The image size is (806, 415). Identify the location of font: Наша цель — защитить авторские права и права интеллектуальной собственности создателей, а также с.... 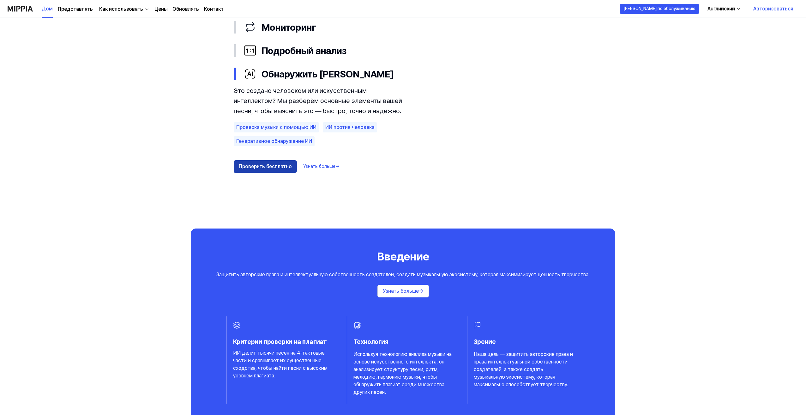
(523, 369).